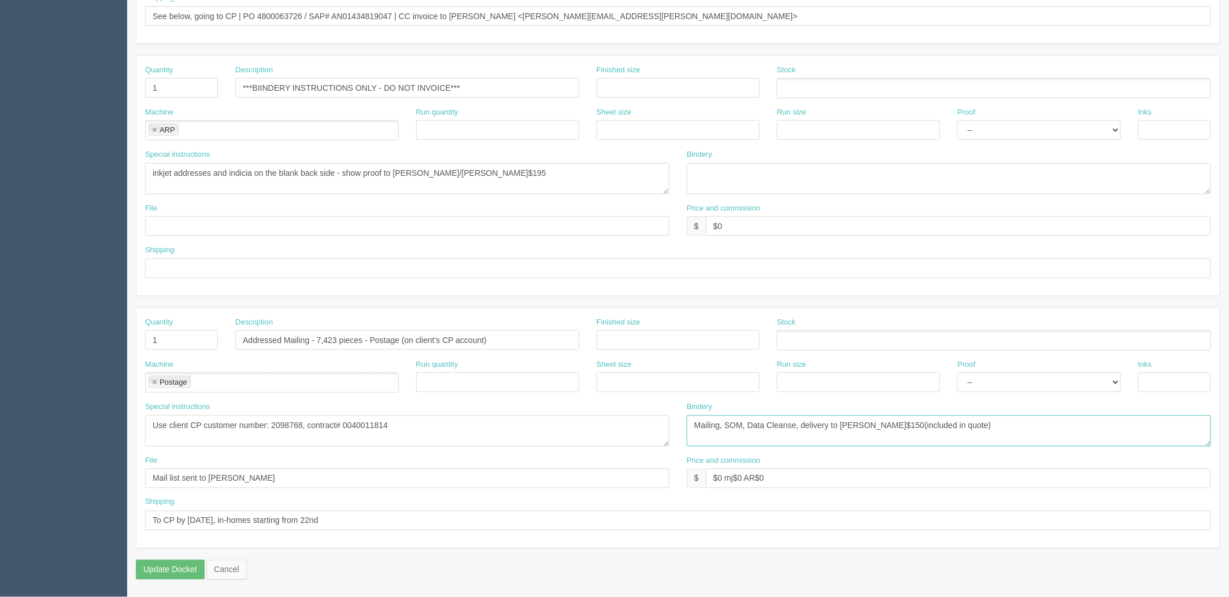  I want to click on div: Postage, so click(173, 382).